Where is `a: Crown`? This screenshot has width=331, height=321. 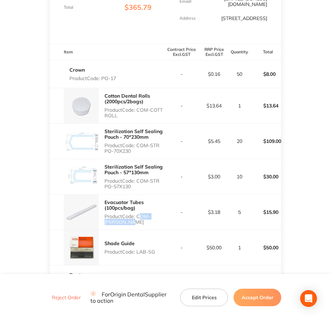
a: Crown is located at coordinates (77, 70).